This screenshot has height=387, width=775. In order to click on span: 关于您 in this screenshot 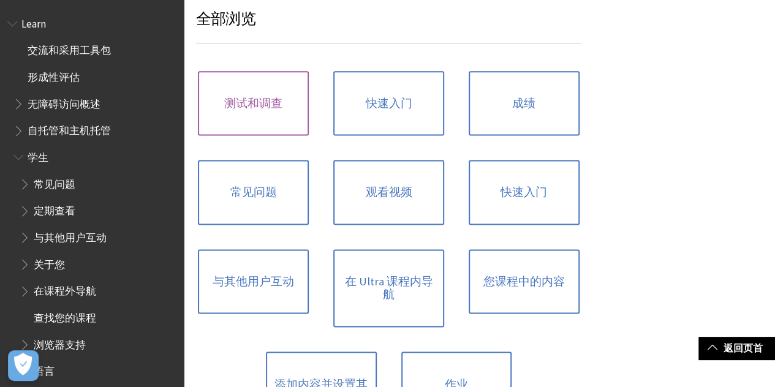, I will do `click(49, 262)`.